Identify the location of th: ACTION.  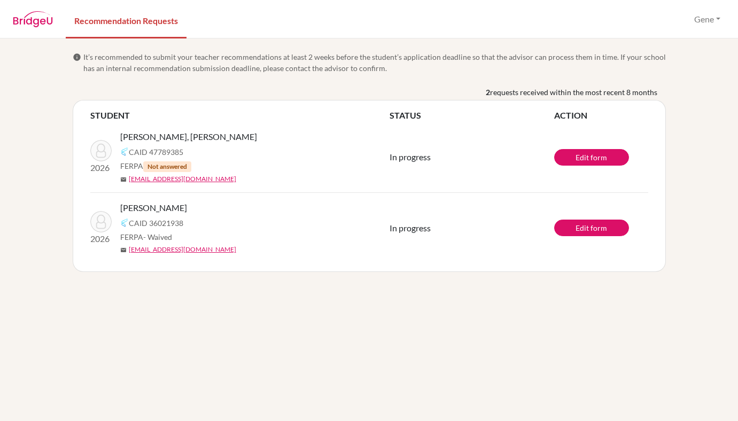
(601, 115).